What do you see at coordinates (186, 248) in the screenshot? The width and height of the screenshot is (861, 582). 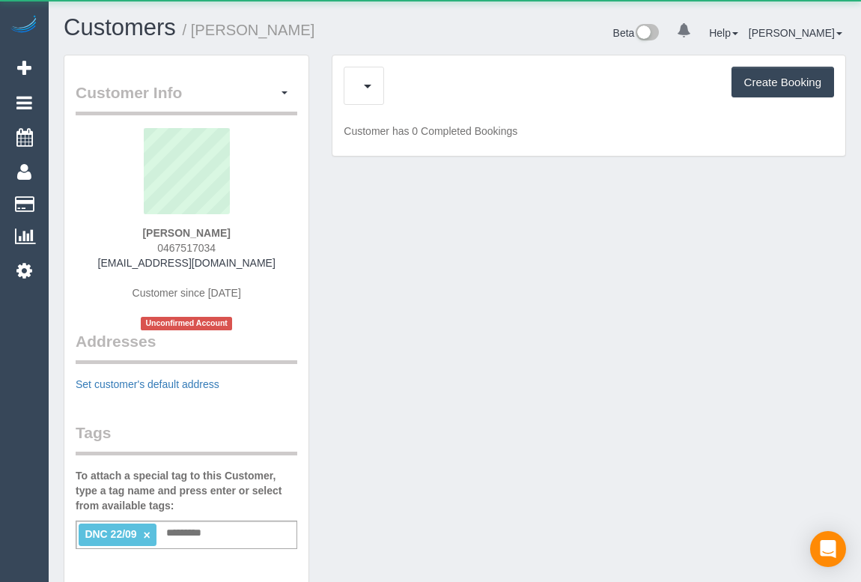 I see `span: 0467517034` at bounding box center [186, 248].